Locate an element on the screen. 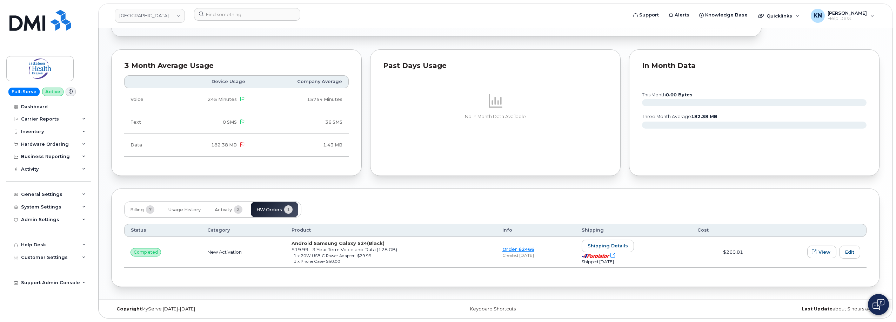 The image size is (896, 322). span: Quicklinks is located at coordinates (779, 16).